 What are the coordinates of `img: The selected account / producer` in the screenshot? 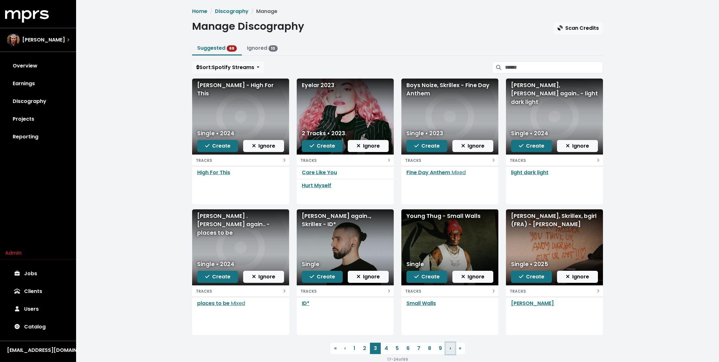 It's located at (13, 40).